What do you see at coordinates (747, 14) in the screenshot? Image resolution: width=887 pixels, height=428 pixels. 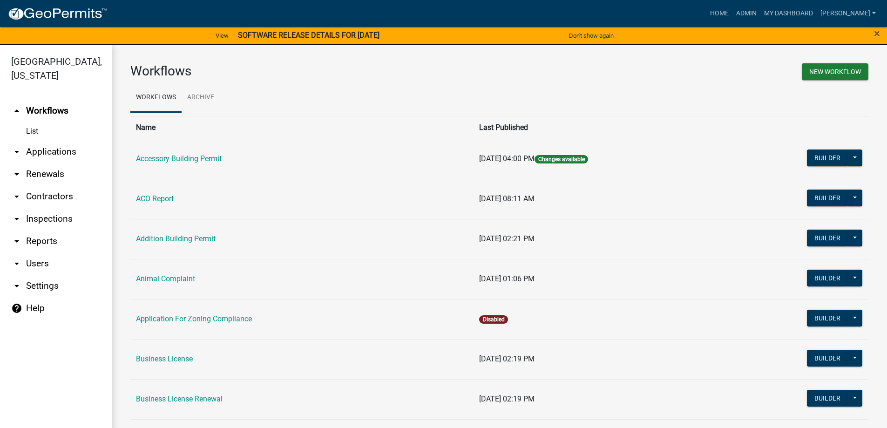 I see `a: Admin` at bounding box center [747, 14].